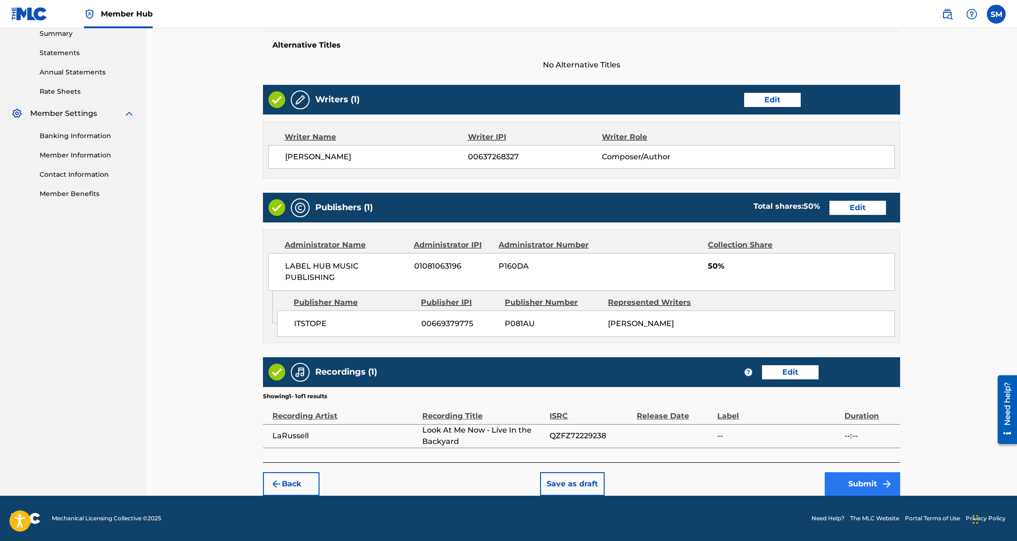  Describe the element at coordinates (87, 53) in the screenshot. I see `a: Statements` at that location.